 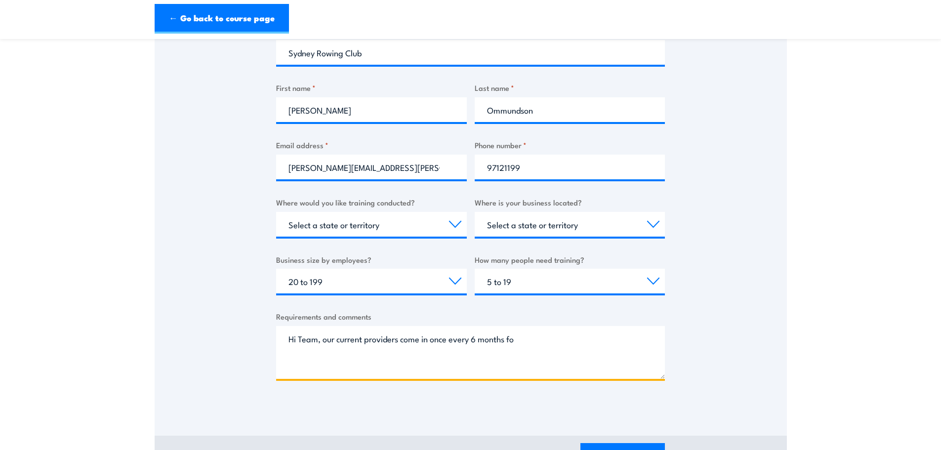 What do you see at coordinates (570, 87) in the screenshot?
I see `label: Last name` at bounding box center [570, 87].